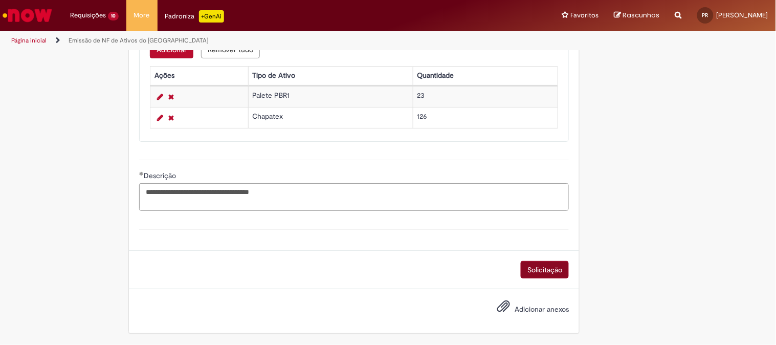  Describe the element at coordinates (541, 309) in the screenshot. I see `span: Adicionar anexos` at that location.